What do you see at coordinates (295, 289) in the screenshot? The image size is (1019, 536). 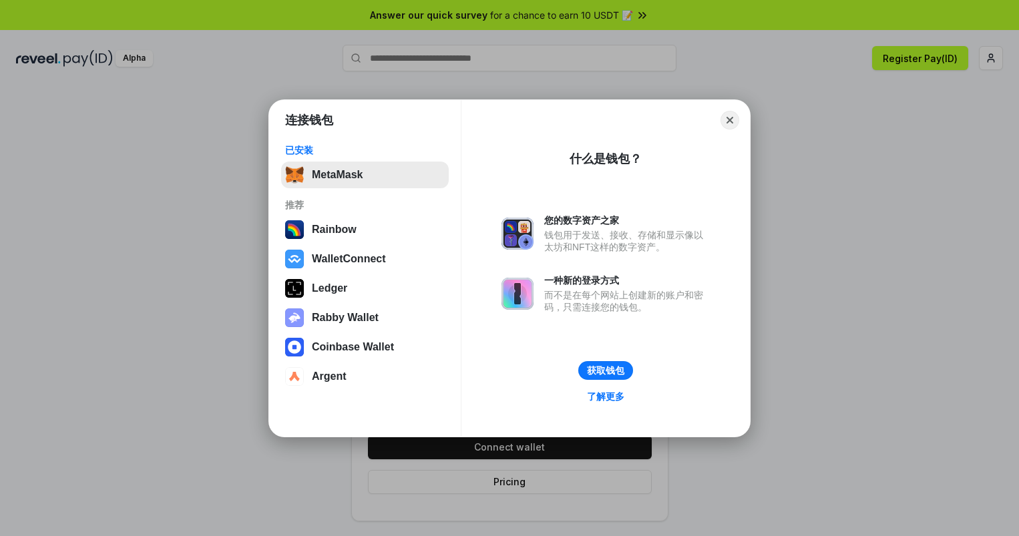 I see `img: svg+xml,%3Csvg%20xmlns%3D%22http%3A%2F%2Fwww.w3.org%2F2000%2Fsvg%22%20width%3D%2228%22%20height%3...` at bounding box center [295, 289].